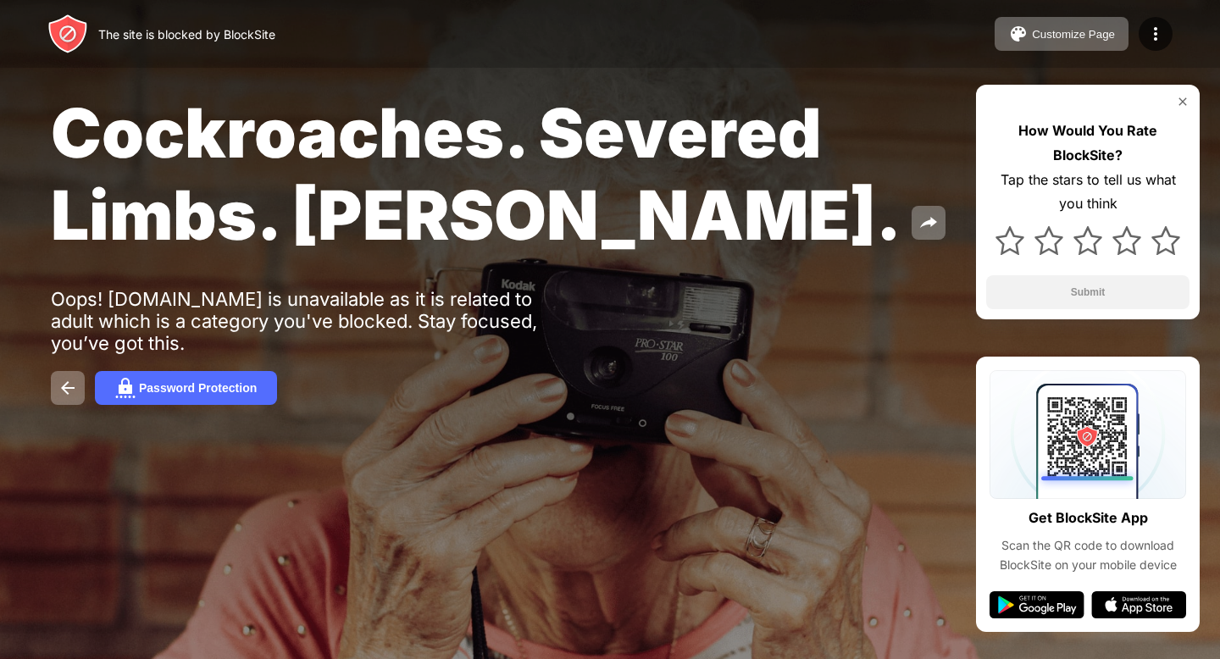 Image resolution: width=1220 pixels, height=659 pixels. I want to click on button: Password Protection, so click(186, 388).